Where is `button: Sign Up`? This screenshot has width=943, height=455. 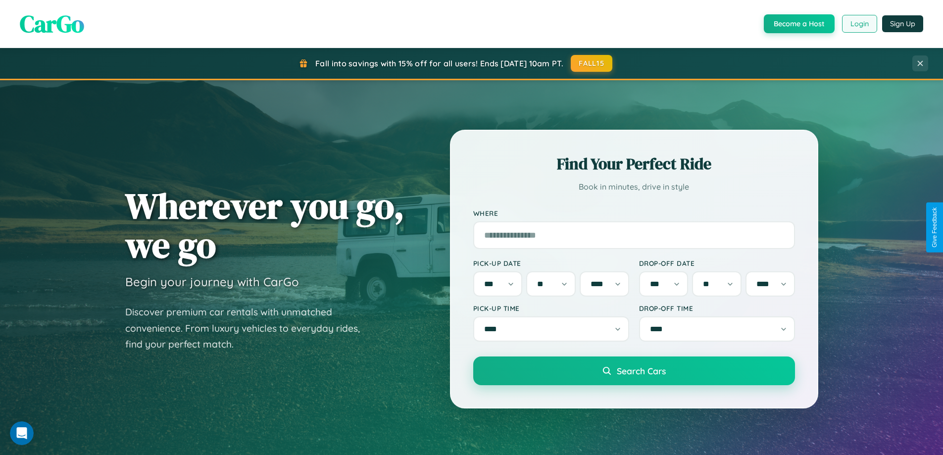
button: Sign Up is located at coordinates (903, 24).